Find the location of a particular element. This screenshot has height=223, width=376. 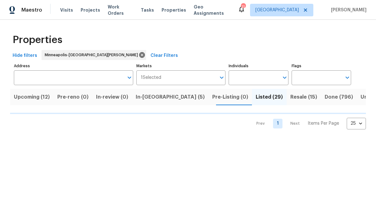

span: Done (796) is located at coordinates (338, 97).